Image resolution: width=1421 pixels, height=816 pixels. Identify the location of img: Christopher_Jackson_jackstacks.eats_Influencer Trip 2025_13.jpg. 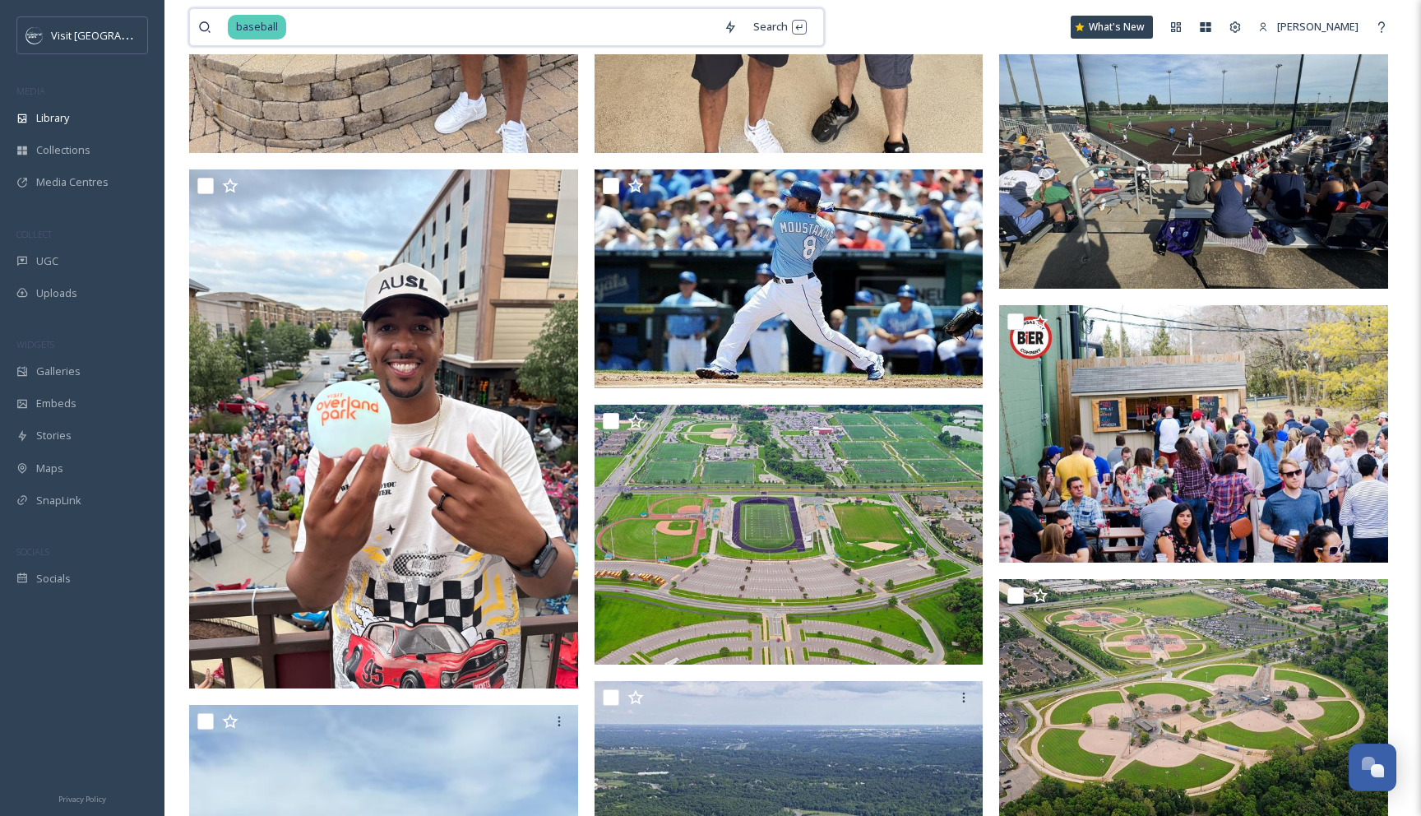
(383, 428).